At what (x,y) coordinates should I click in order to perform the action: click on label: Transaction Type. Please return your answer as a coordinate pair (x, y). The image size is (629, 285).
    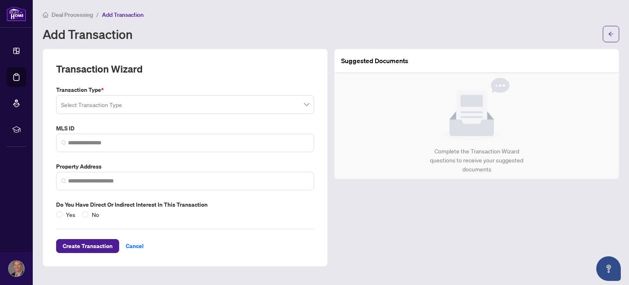
    Looking at the image, I should click on (185, 90).